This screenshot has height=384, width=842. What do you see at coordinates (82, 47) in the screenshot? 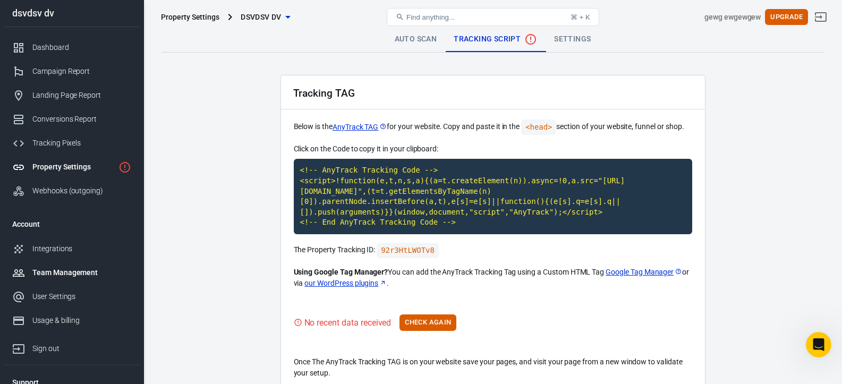
I see `div: Dashboard` at bounding box center [82, 47].